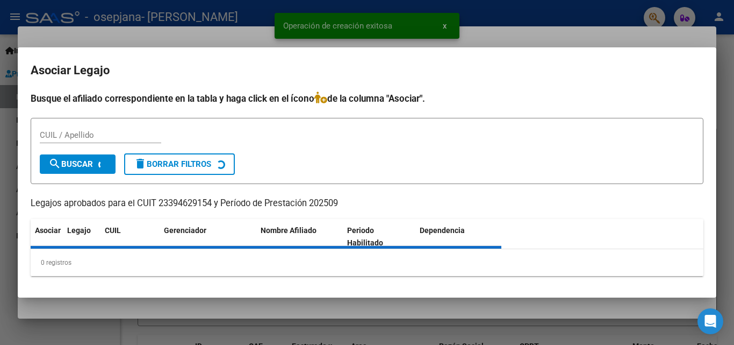  I want to click on h4: Busque el afiliado correspondiente en la tabla y haga click en el ícono de la columna "Asociar"., so click(367, 98).